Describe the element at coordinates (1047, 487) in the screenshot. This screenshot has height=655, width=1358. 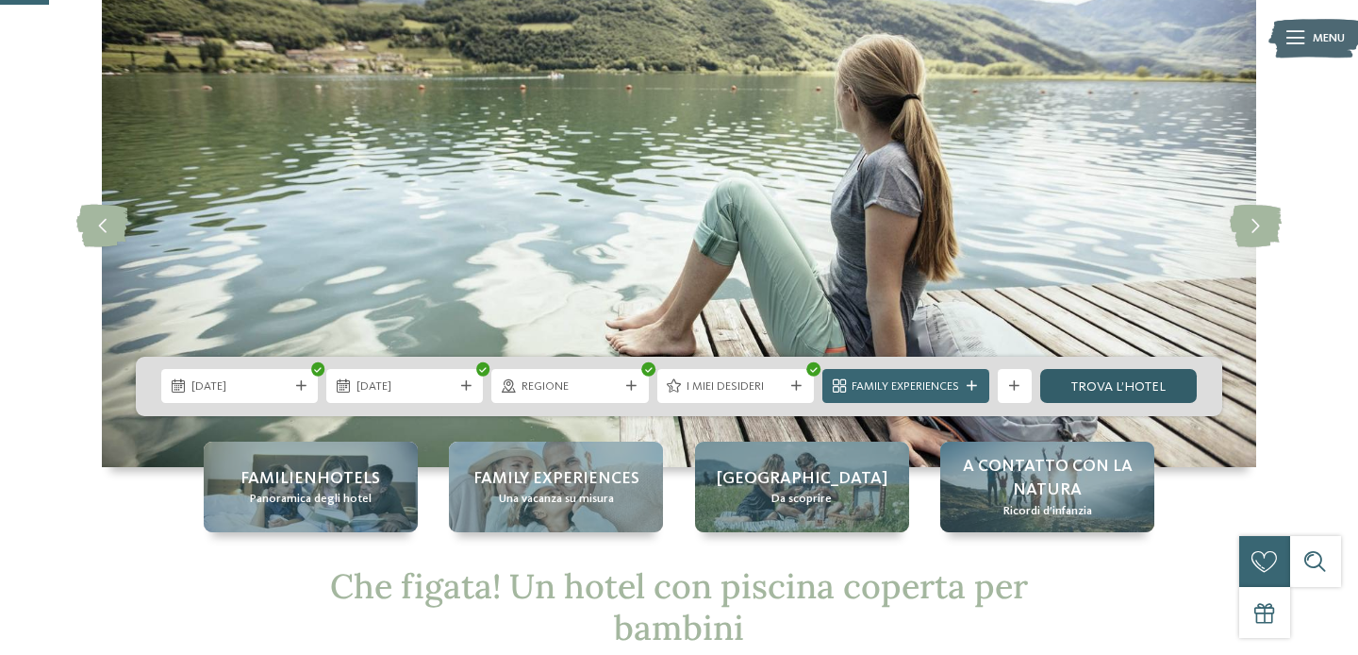
I see `a: Cercate un hotel con piscina coperta per bambini in Alto Adige? A contatto con la natura Ricordi ...` at that location.